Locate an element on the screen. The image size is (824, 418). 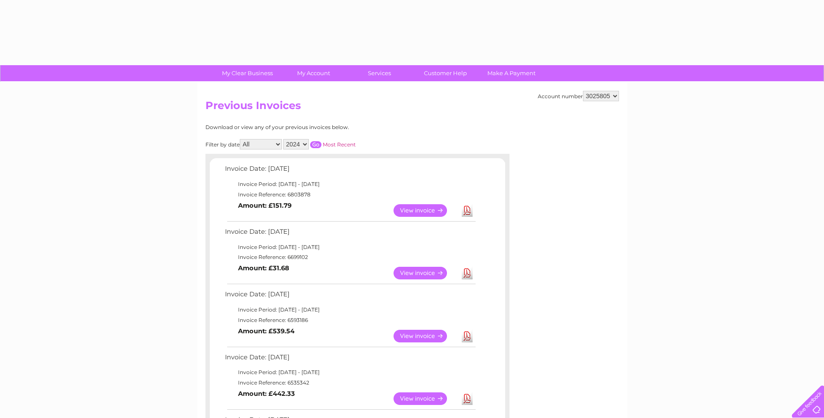
h2: Previous Invoices is located at coordinates (412, 108).